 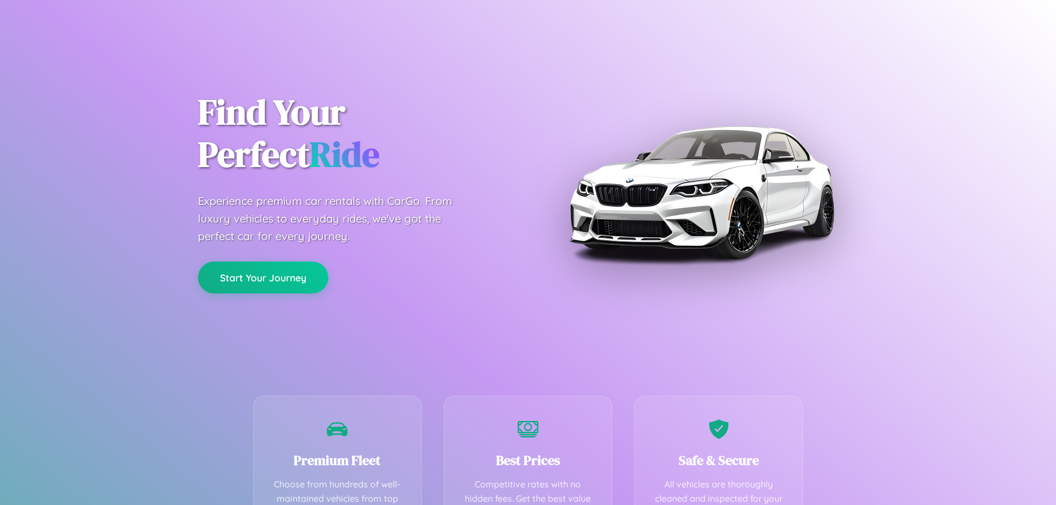 What do you see at coordinates (335, 219) in the screenshot?
I see `p: Experience premium car rentals with CarGo. From luxury vehicles to everyday rides, we've got the ...` at bounding box center [335, 219].